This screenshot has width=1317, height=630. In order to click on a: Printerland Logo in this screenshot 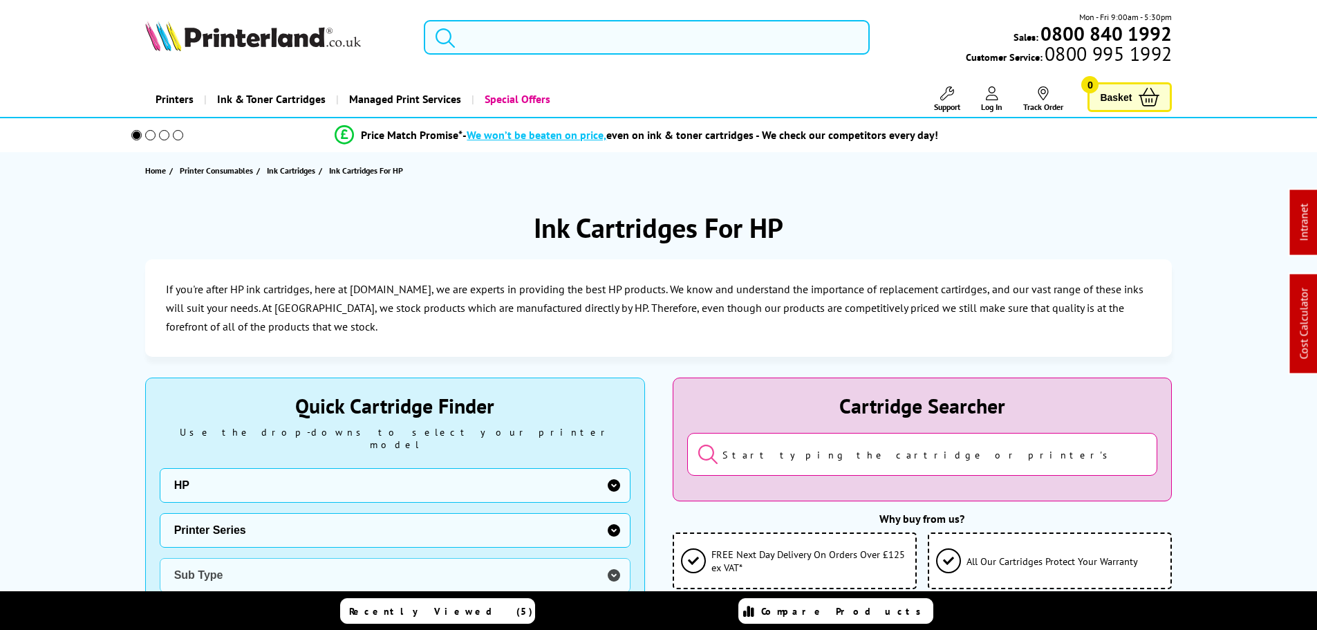, I will do `click(276, 37)`.